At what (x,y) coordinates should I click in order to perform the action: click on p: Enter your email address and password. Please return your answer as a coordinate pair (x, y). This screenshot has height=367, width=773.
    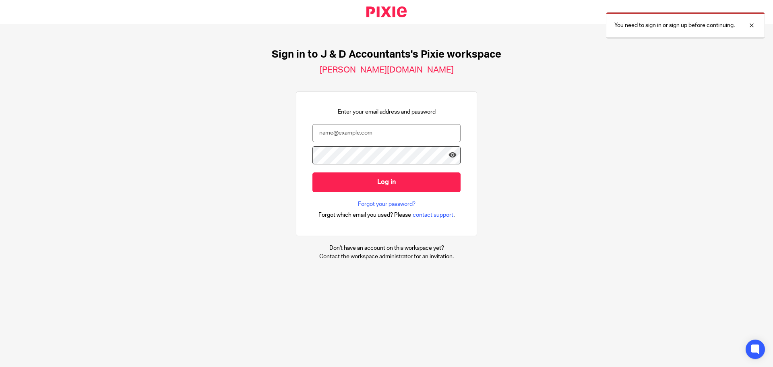
    Looking at the image, I should click on (387, 112).